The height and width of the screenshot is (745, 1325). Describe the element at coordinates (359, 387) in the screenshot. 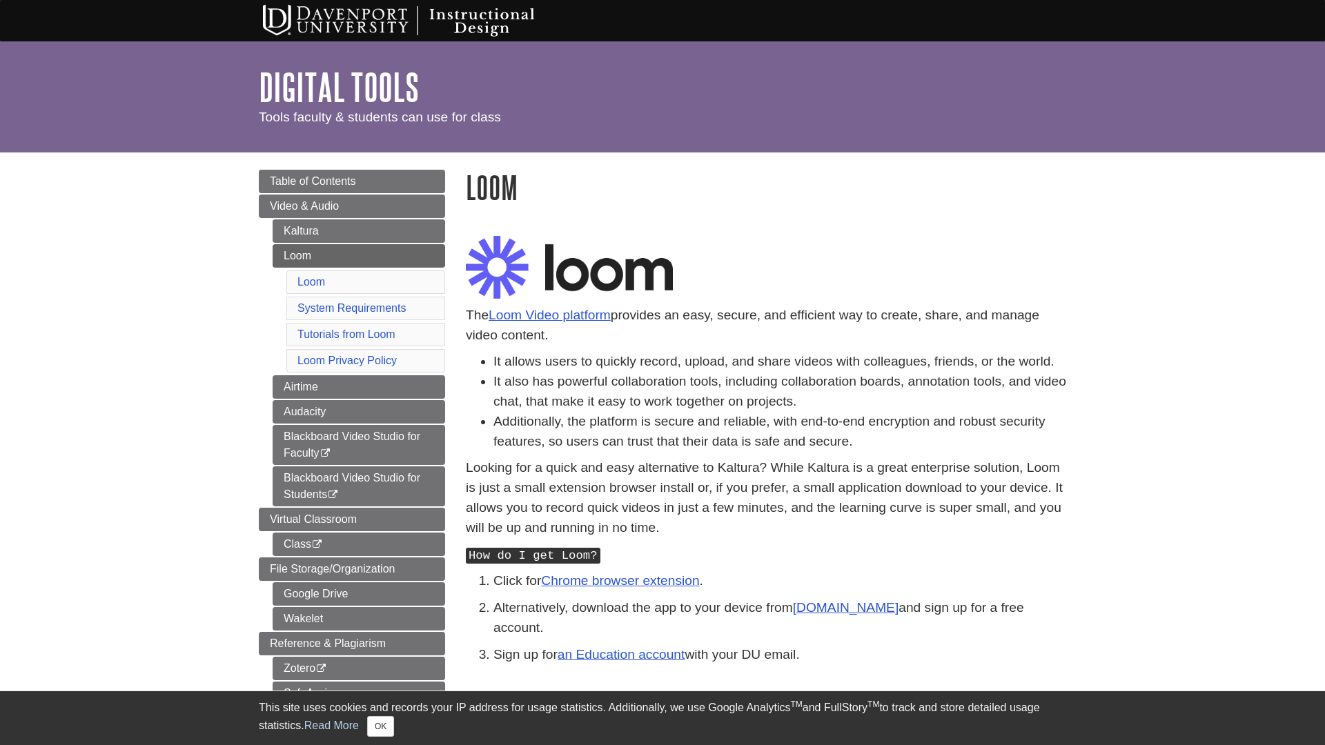

I see `a: Airtime` at that location.